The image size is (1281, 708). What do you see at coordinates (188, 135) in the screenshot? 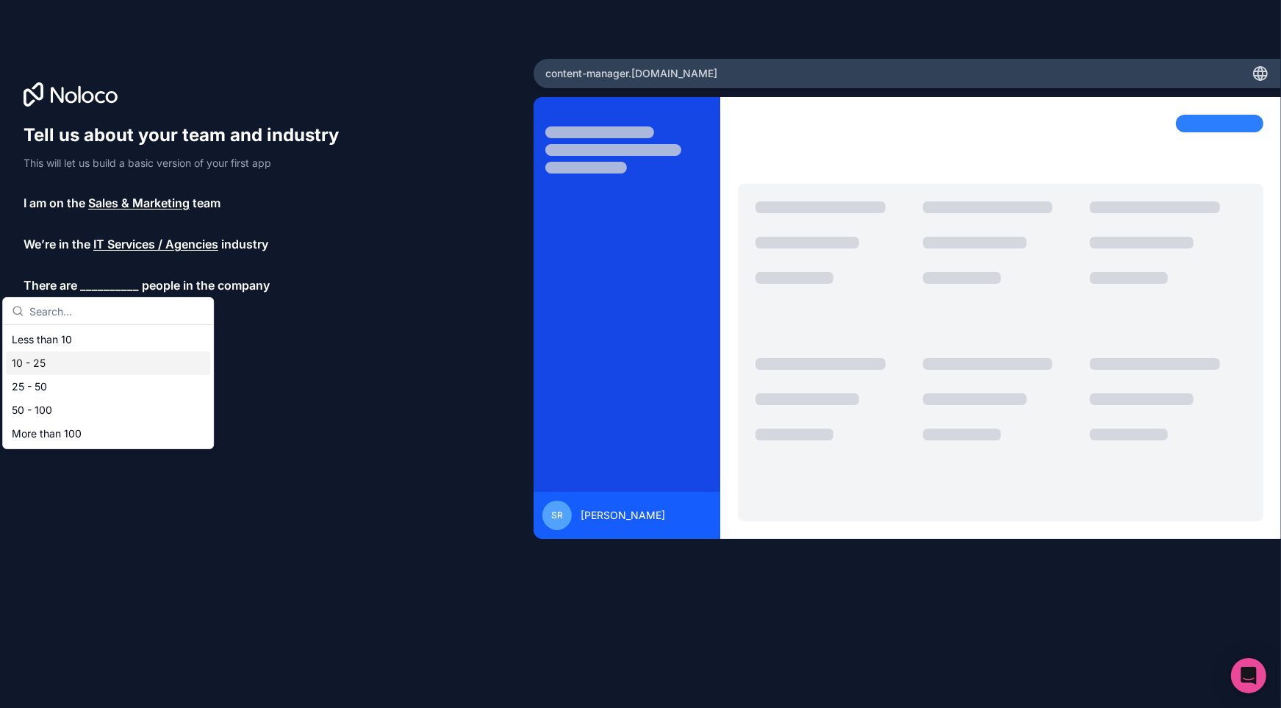
I see `h1: Tell us about your team and industry` at bounding box center [188, 135].